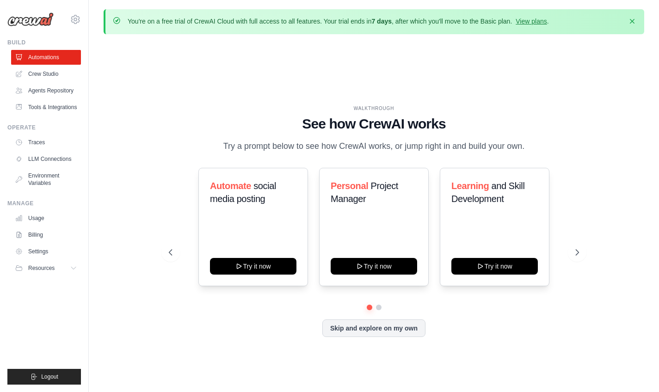 Image resolution: width=659 pixels, height=392 pixels. I want to click on strong: 7 days, so click(381, 21).